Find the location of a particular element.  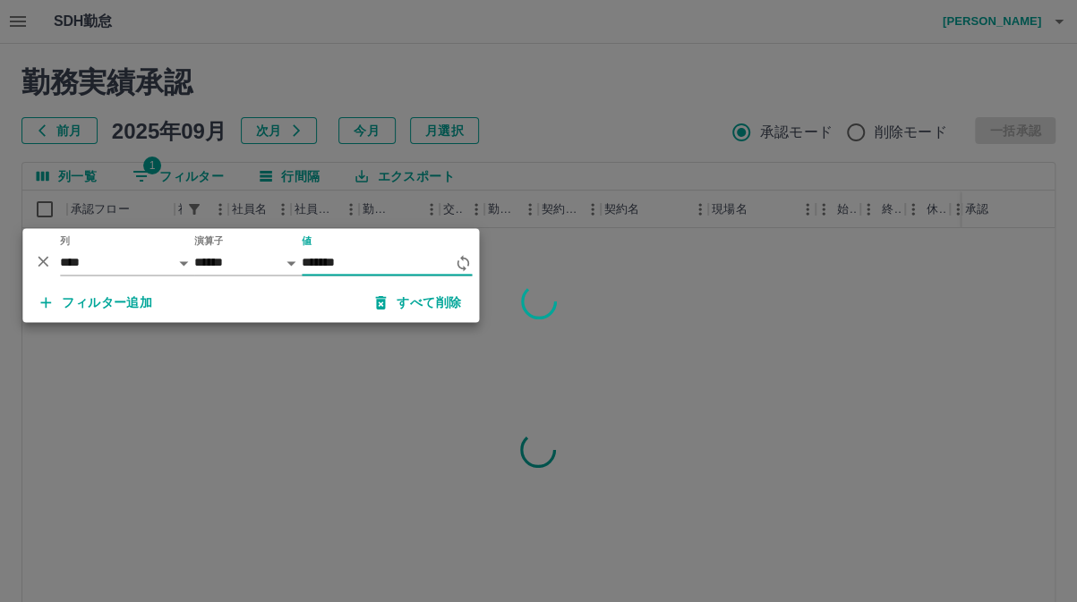

label: 演算子 is located at coordinates (209, 241).